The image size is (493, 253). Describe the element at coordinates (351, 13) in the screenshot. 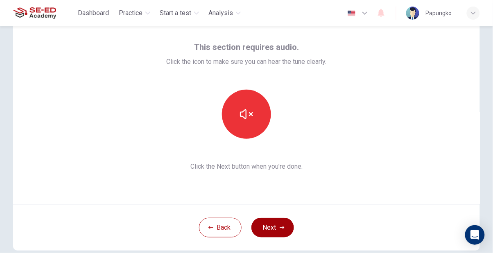

I see `img: en` at that location.